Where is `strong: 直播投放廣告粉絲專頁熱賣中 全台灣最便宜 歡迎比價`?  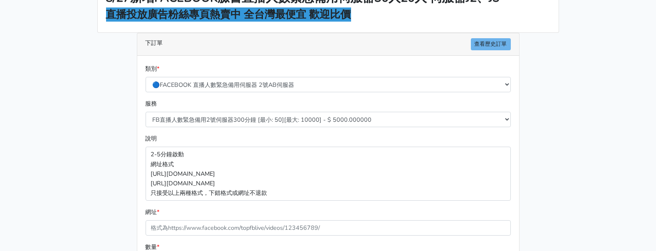 strong: 直播投放廣告粉絲專頁熱賣中 全台灣最便宜 歡迎比價 is located at coordinates (228, 15).